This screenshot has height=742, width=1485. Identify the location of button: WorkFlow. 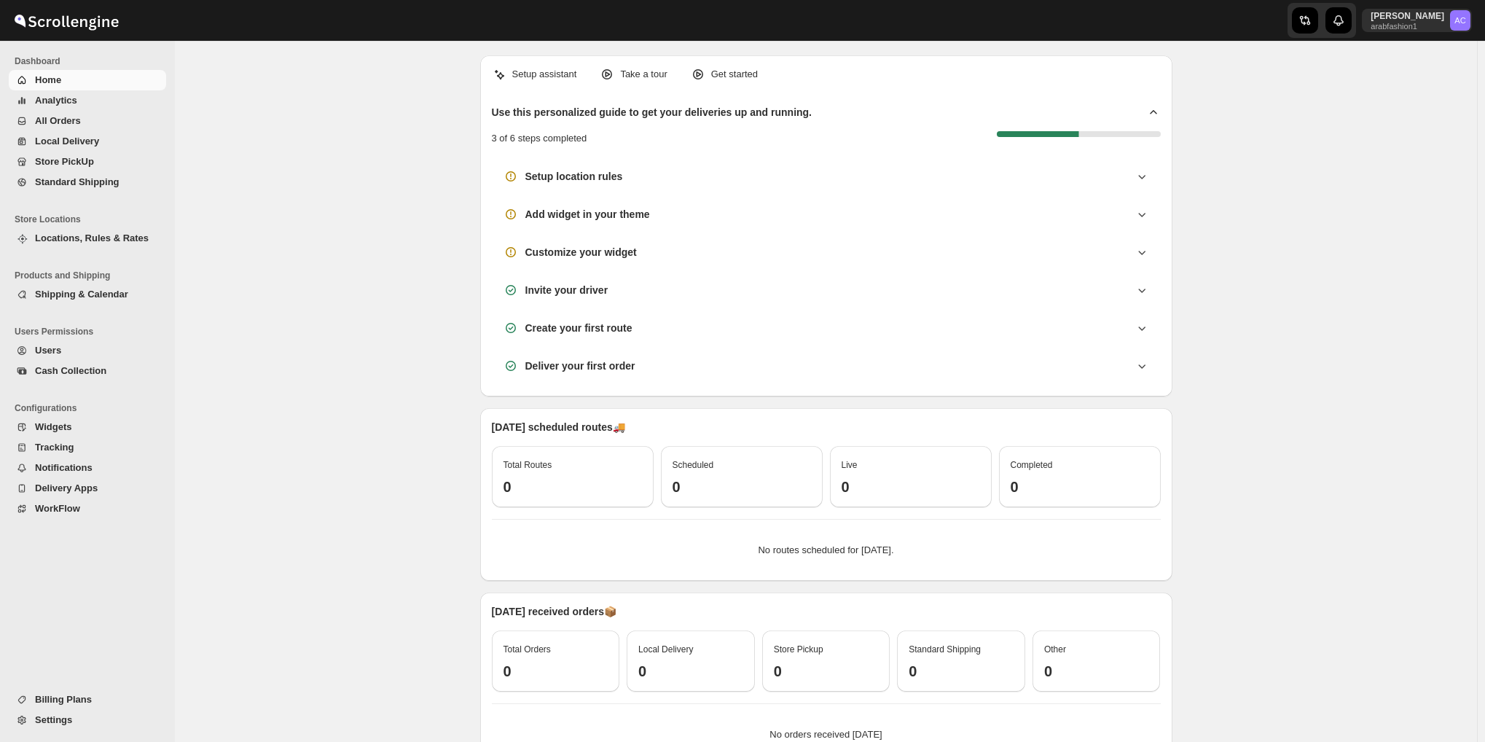
(87, 508).